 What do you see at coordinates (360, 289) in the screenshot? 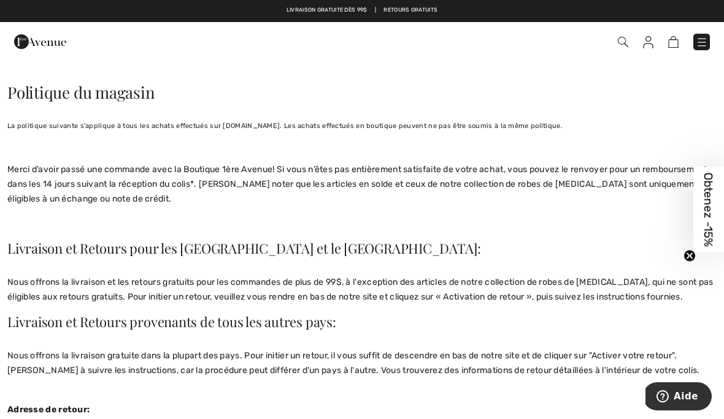
I see `span: Nous offrons la livraison et les retours gratuits pour les commandes de plus de 99$, à l'exceptio...` at bounding box center [360, 289].